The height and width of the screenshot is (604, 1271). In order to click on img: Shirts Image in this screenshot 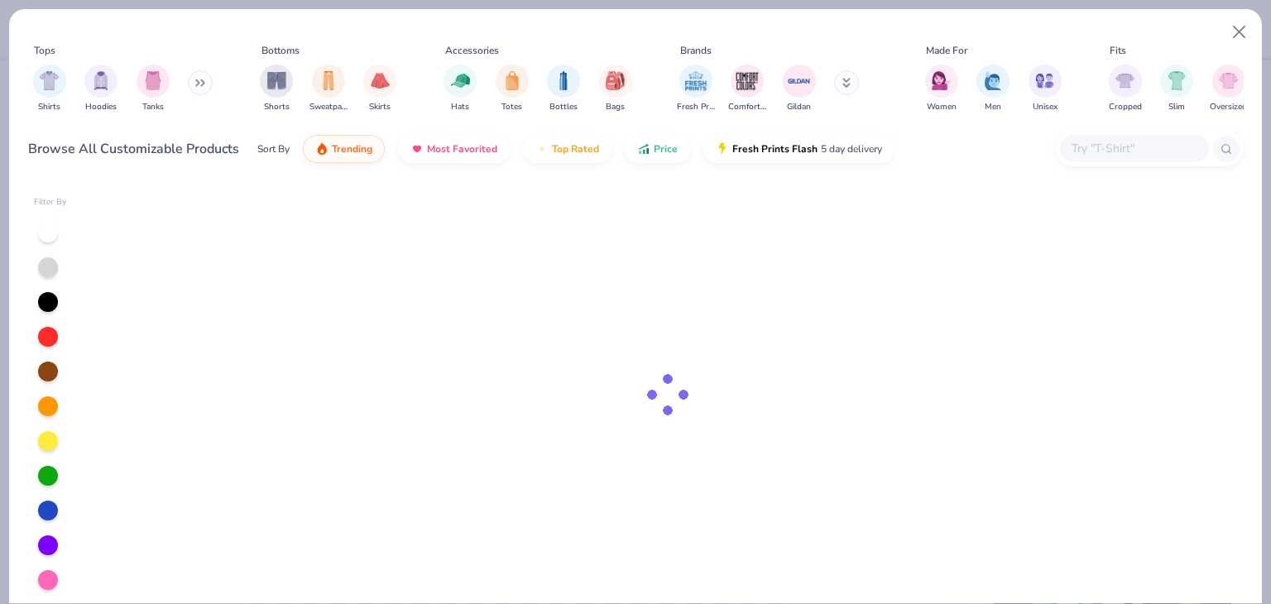, I will do `click(49, 80)`.